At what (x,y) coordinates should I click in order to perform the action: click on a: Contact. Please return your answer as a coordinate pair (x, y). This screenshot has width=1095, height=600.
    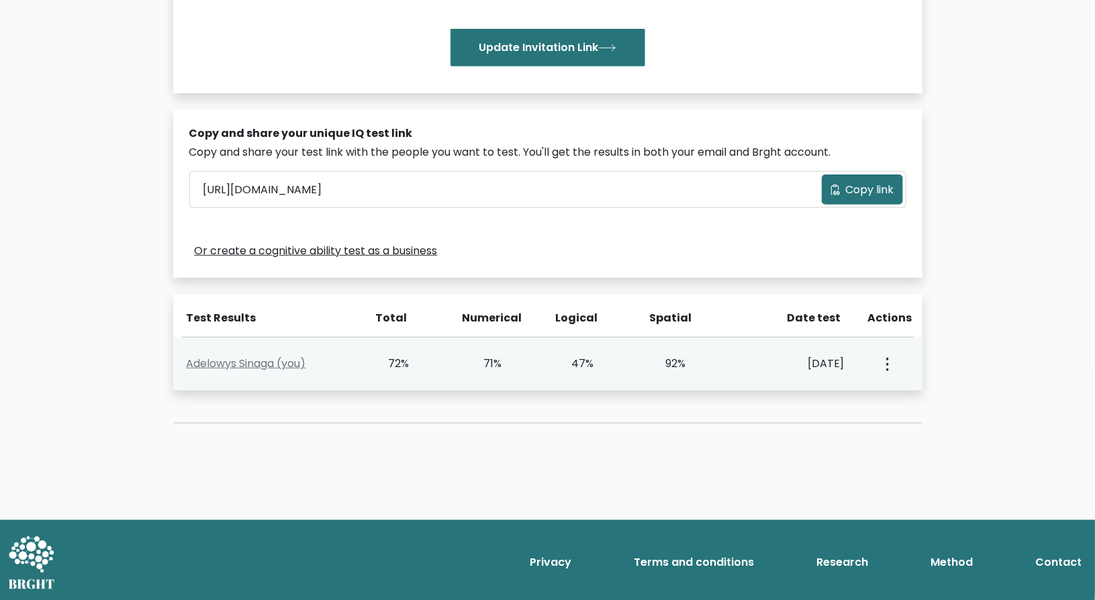
    Looking at the image, I should click on (1058, 563).